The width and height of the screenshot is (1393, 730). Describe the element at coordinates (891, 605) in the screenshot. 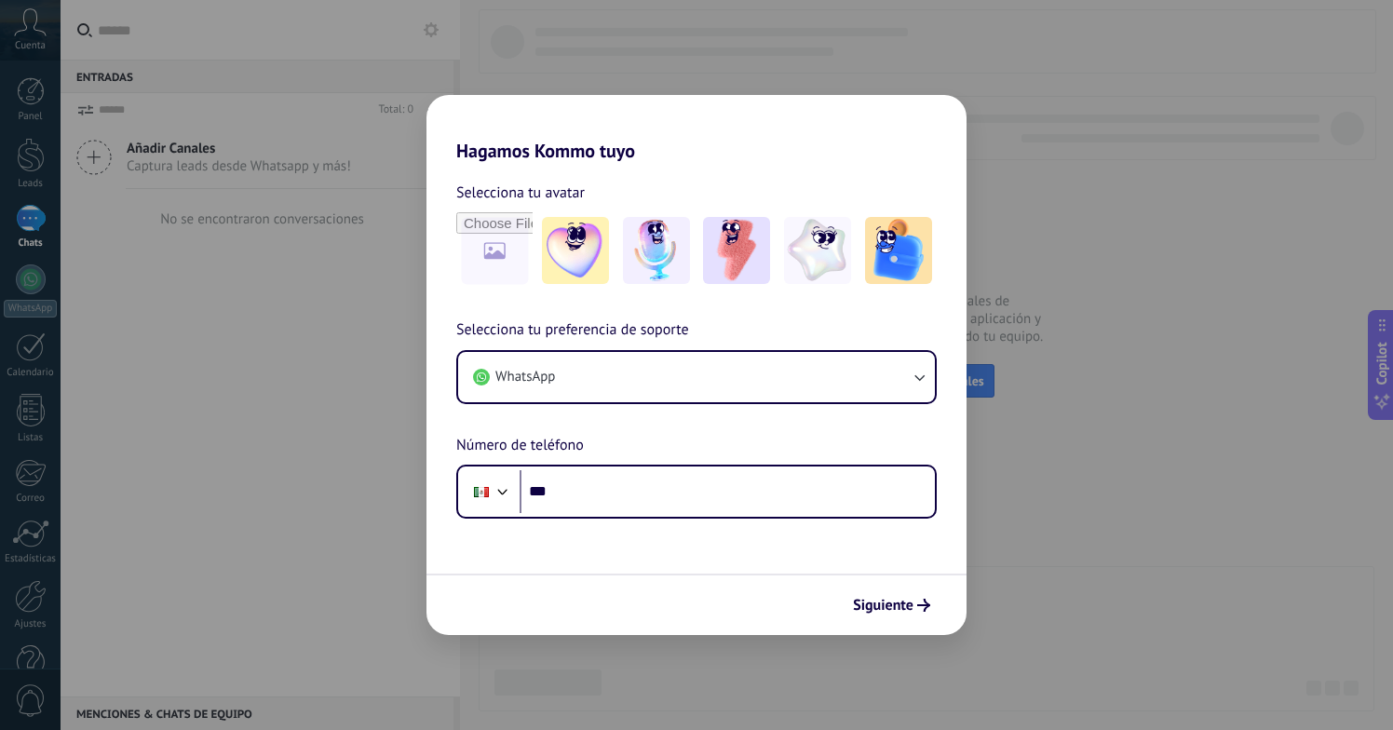

I see `button: Siguiente` at that location.